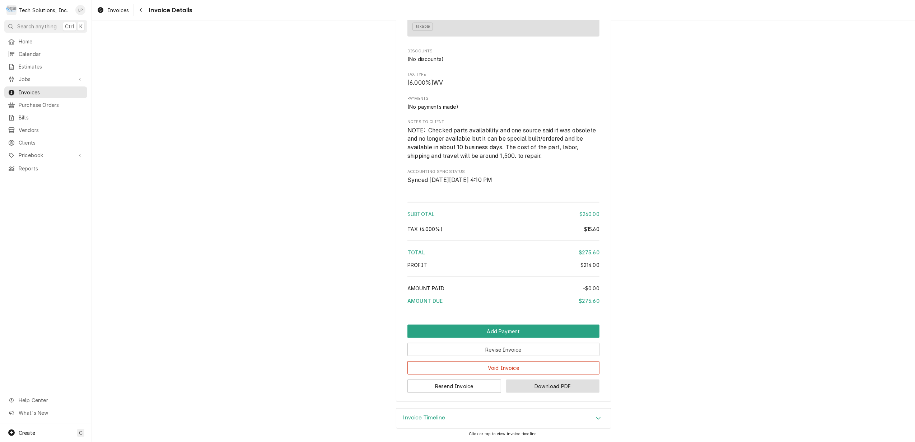 This screenshot has height=442, width=915. What do you see at coordinates (503, 359) in the screenshot?
I see `div: Button Group` at bounding box center [503, 359].